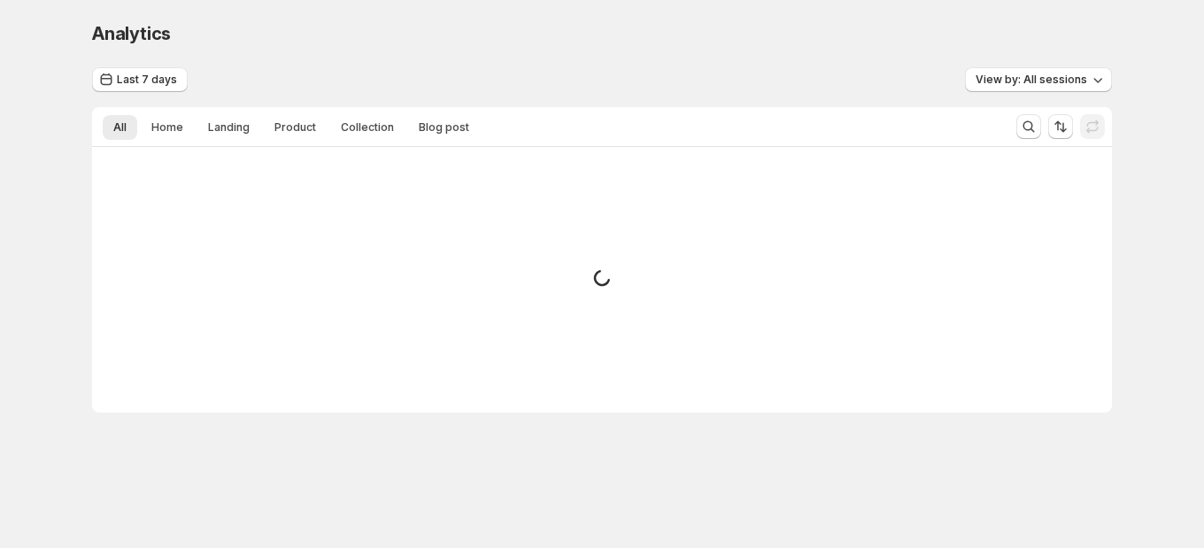  What do you see at coordinates (147, 80) in the screenshot?
I see `span: Last 7 days` at bounding box center [147, 80].